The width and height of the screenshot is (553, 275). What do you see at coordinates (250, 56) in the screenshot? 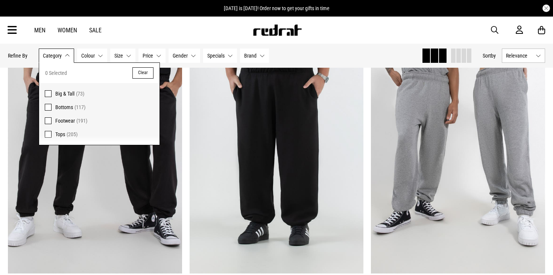
I see `span: Brand` at bounding box center [250, 56].